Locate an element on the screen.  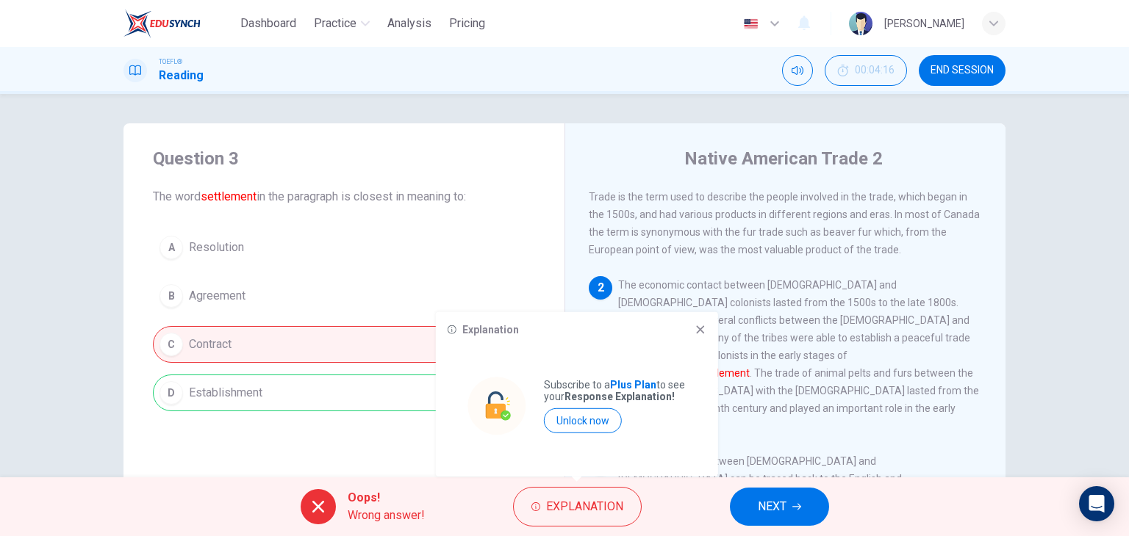
img: Profile picture is located at coordinates (860, 24).